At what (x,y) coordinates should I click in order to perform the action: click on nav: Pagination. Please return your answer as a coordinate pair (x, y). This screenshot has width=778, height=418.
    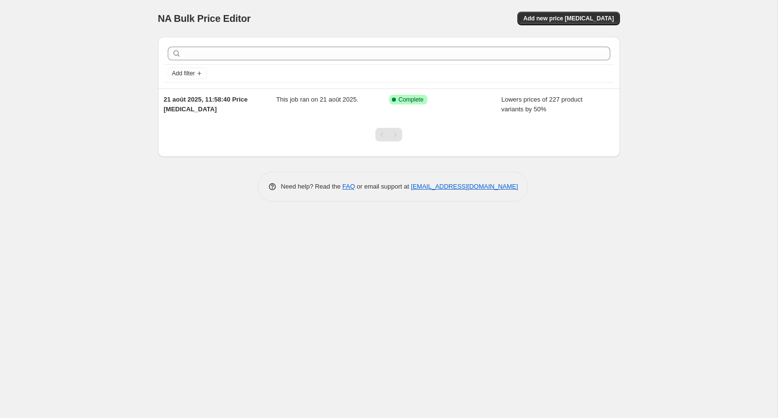
    Looking at the image, I should click on (388, 135).